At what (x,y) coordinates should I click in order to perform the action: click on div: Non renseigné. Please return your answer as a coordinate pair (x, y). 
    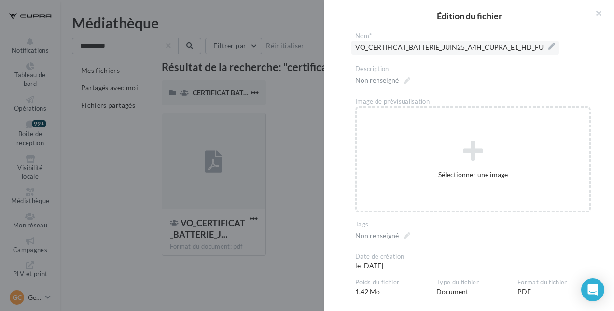
    Looking at the image, I should click on (377, 236).